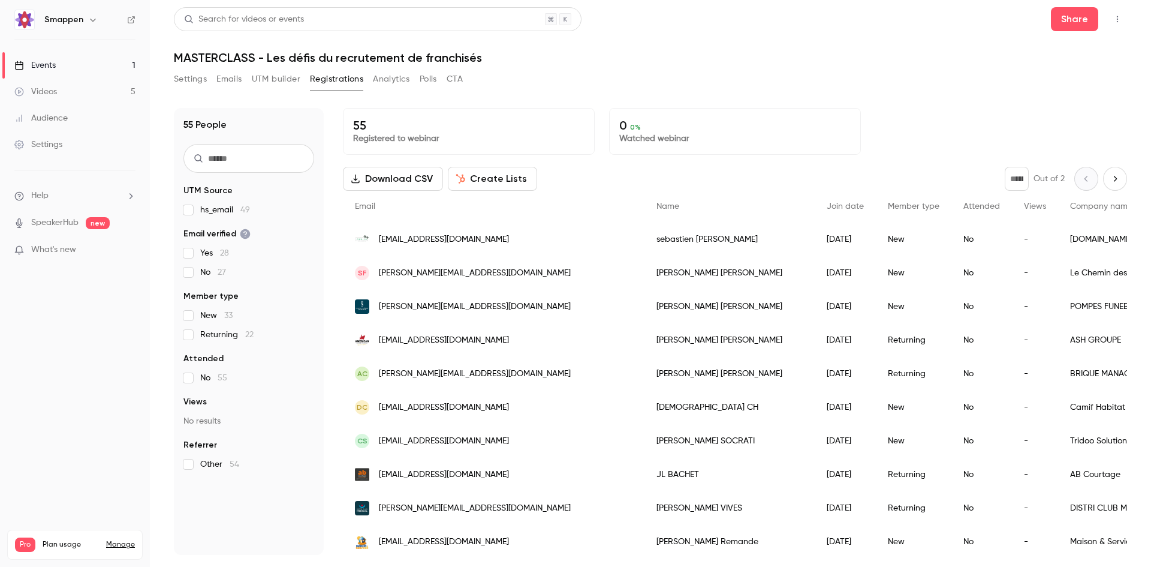 Image resolution: width=1151 pixels, height=567 pixels. Describe the element at coordinates (365, 206) in the screenshot. I see `span: Email` at that location.